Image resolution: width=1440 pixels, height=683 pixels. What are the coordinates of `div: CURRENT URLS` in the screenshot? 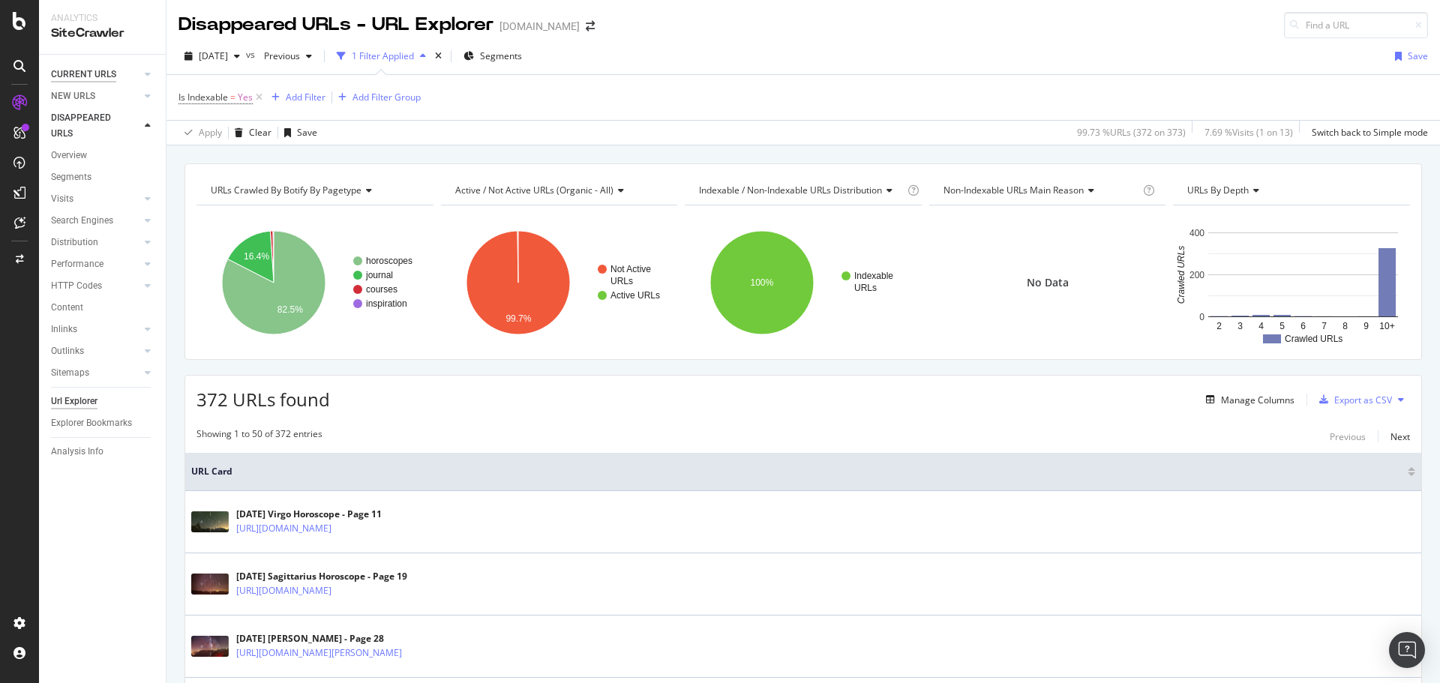 It's located at (83, 74).